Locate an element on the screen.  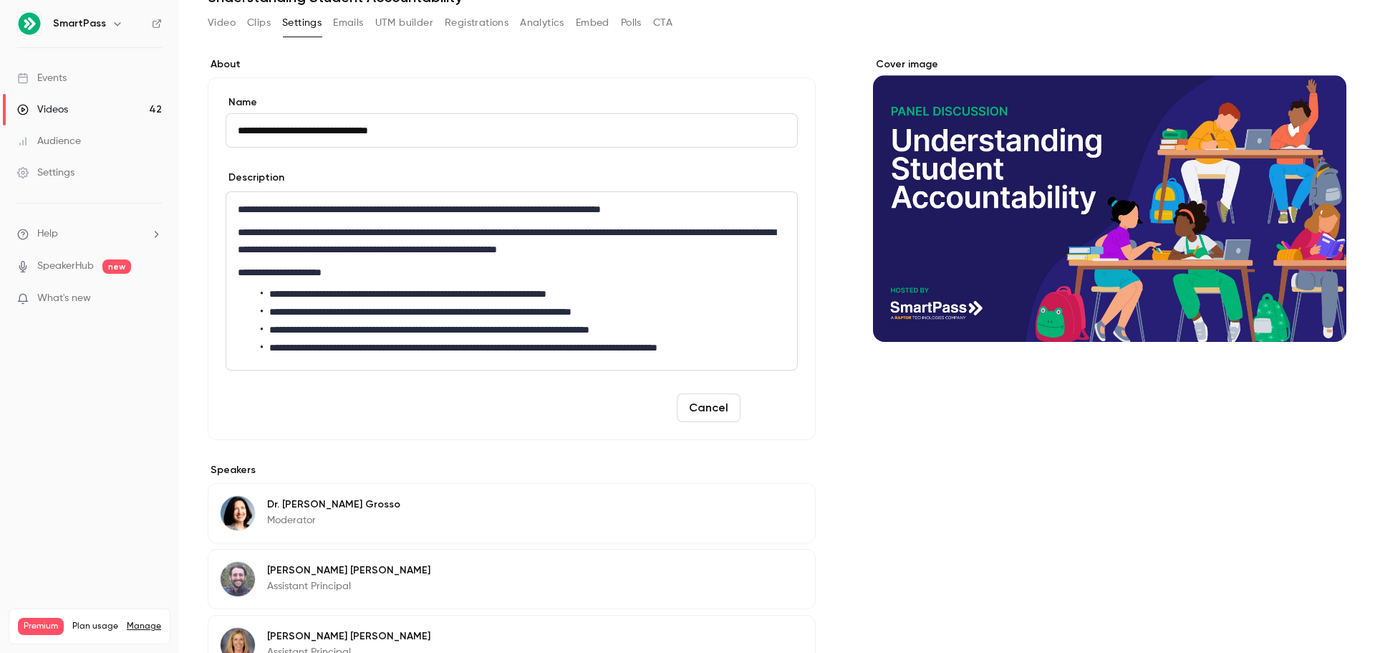
div: Audience is located at coordinates (49, 141).